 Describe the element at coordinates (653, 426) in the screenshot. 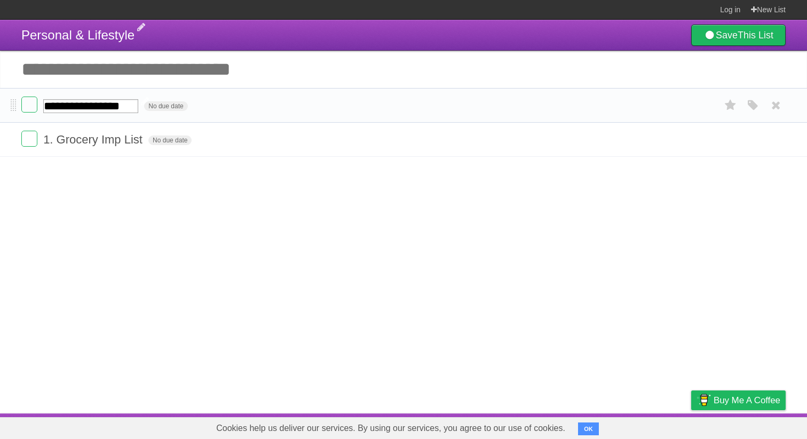

I see `a: Terms` at that location.